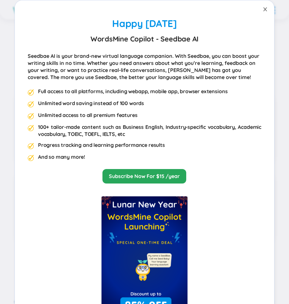 This screenshot has width=289, height=304. What do you see at coordinates (101, 145) in the screenshot?
I see `div: Progress tracking and learning performance results` at bounding box center [101, 145].